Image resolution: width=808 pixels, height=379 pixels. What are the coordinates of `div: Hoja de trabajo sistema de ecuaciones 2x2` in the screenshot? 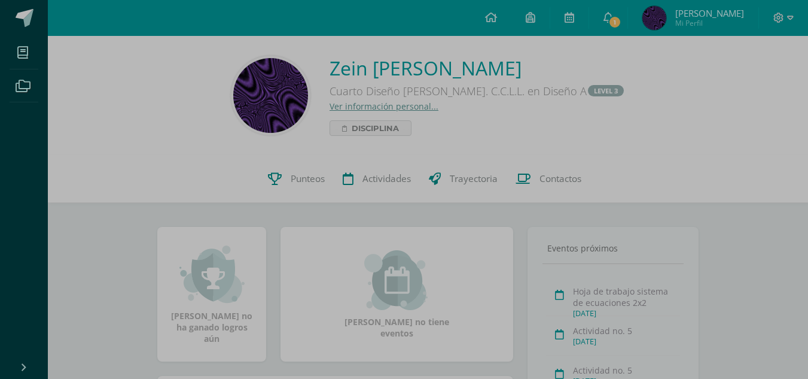 It's located at (626, 297).